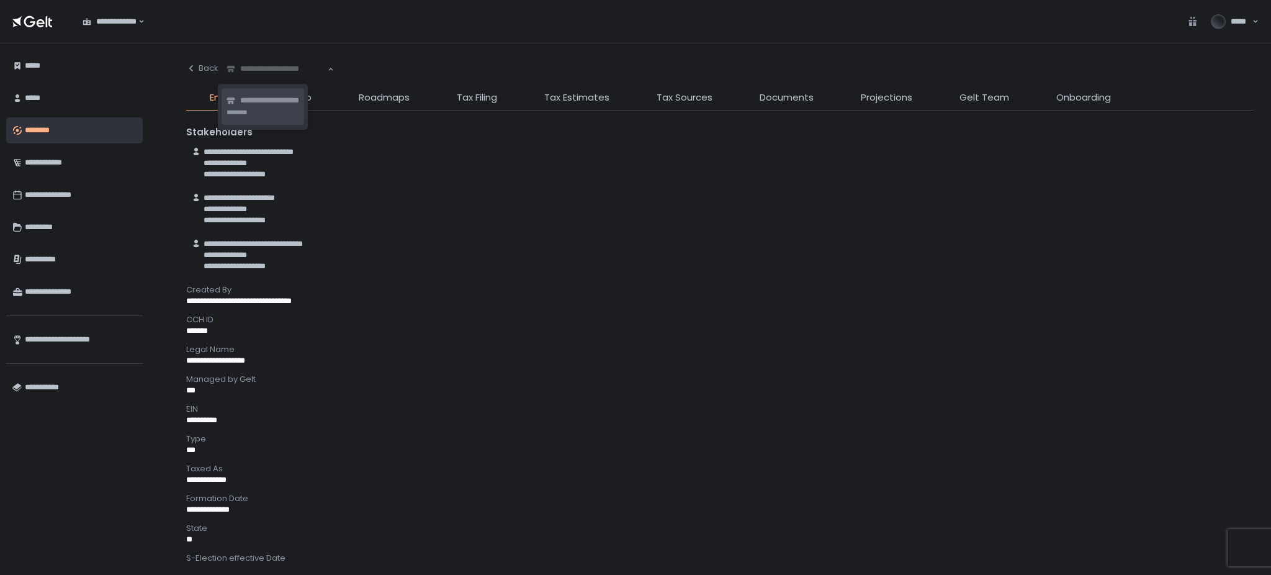  What do you see at coordinates (786, 97) in the screenshot?
I see `span: Documents` at bounding box center [786, 97].